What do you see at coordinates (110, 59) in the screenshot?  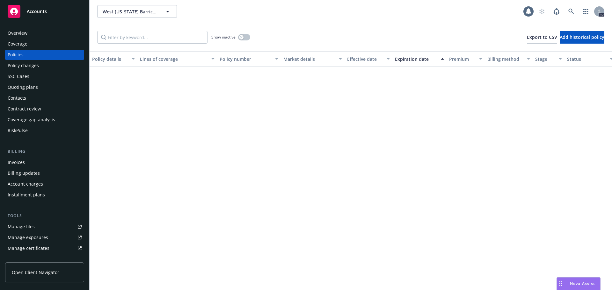 I see `div: Policy details` at bounding box center [110, 59].